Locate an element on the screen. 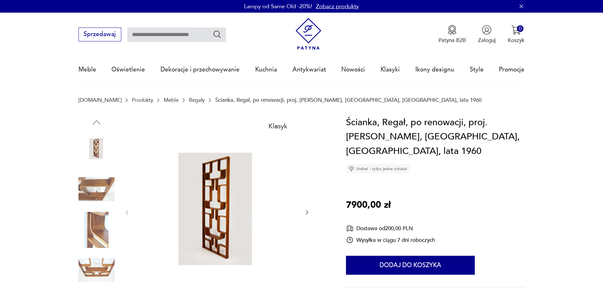 Image resolution: width=603 pixels, height=288 pixels. img: Ikona koszyka is located at coordinates (516, 30).